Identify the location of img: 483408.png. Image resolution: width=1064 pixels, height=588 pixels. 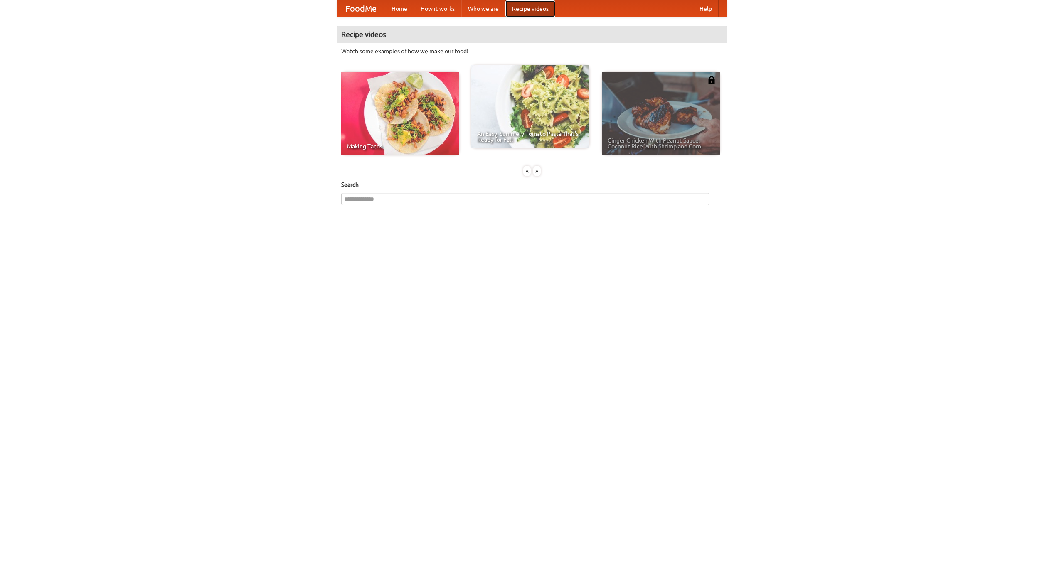
(712, 80).